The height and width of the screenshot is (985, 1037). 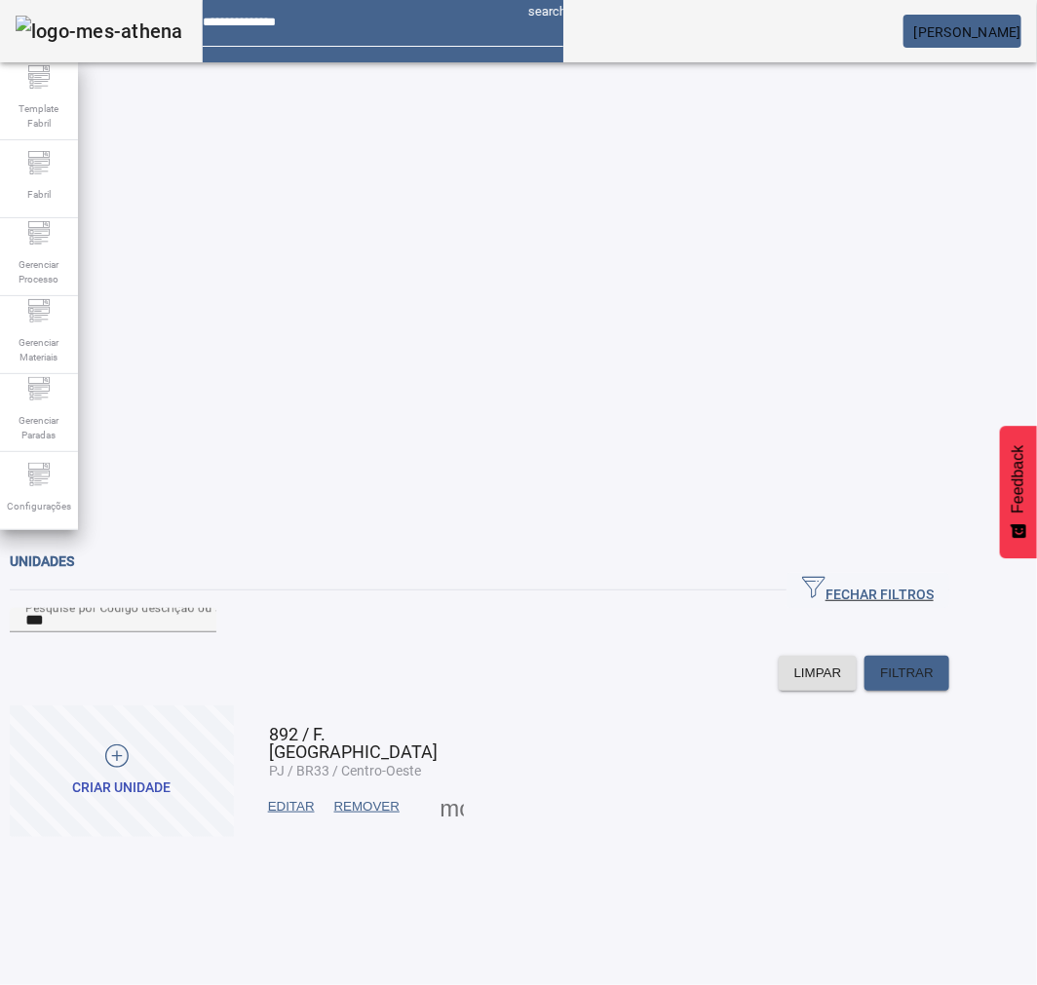 I want to click on span: Gerenciar Materiais, so click(x=39, y=350).